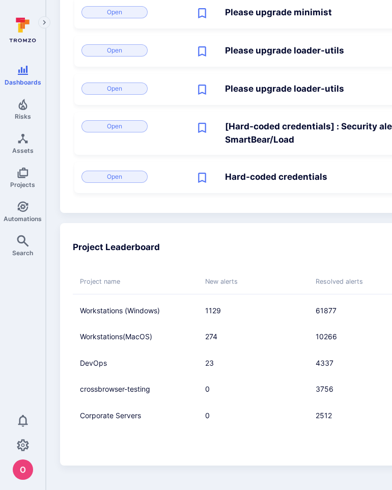 This screenshot has width=392, height=490. Describe the element at coordinates (23, 116) in the screenshot. I see `span: Risks` at that location.